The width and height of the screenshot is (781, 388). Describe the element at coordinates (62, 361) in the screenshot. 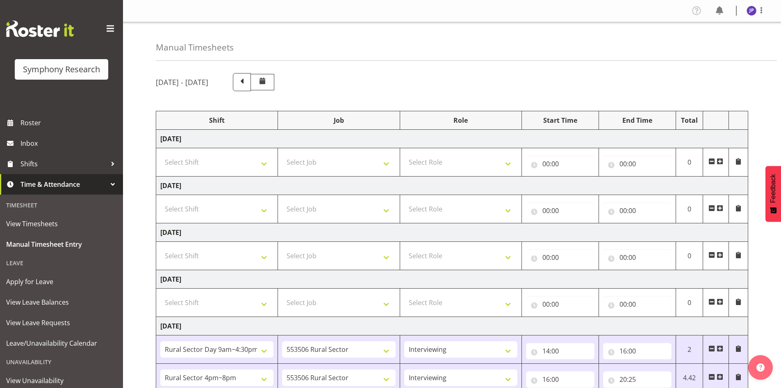

I see `div: Unavailability` at that location.